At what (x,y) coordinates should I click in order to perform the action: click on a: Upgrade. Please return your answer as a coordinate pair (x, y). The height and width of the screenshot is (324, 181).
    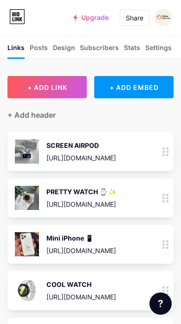
    Looking at the image, I should click on (91, 18).